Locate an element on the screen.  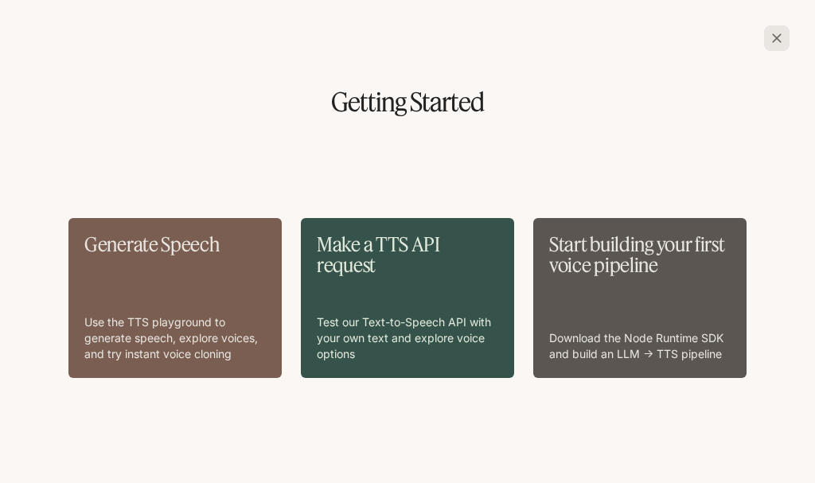
a: Make a TTS API requestTest our Text-to-Speech API with your own text and explore voice options is located at coordinates (408, 298).